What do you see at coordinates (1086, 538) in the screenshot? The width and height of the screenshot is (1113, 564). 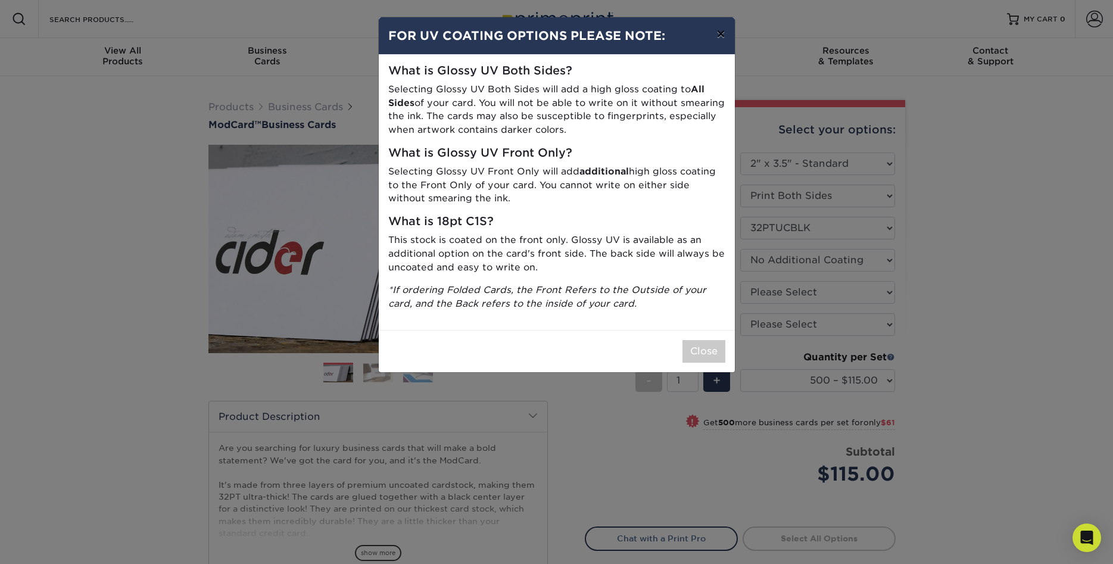 I see `div: Open Intercom Messenger` at bounding box center [1086, 538].